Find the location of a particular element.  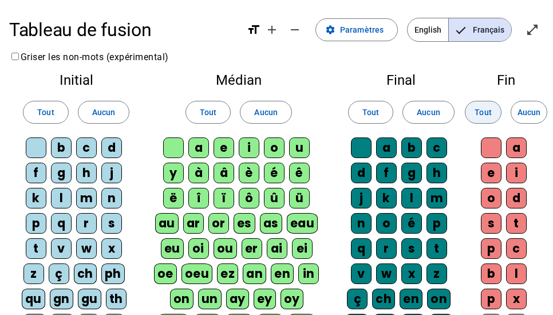

div: t is located at coordinates (36, 248).